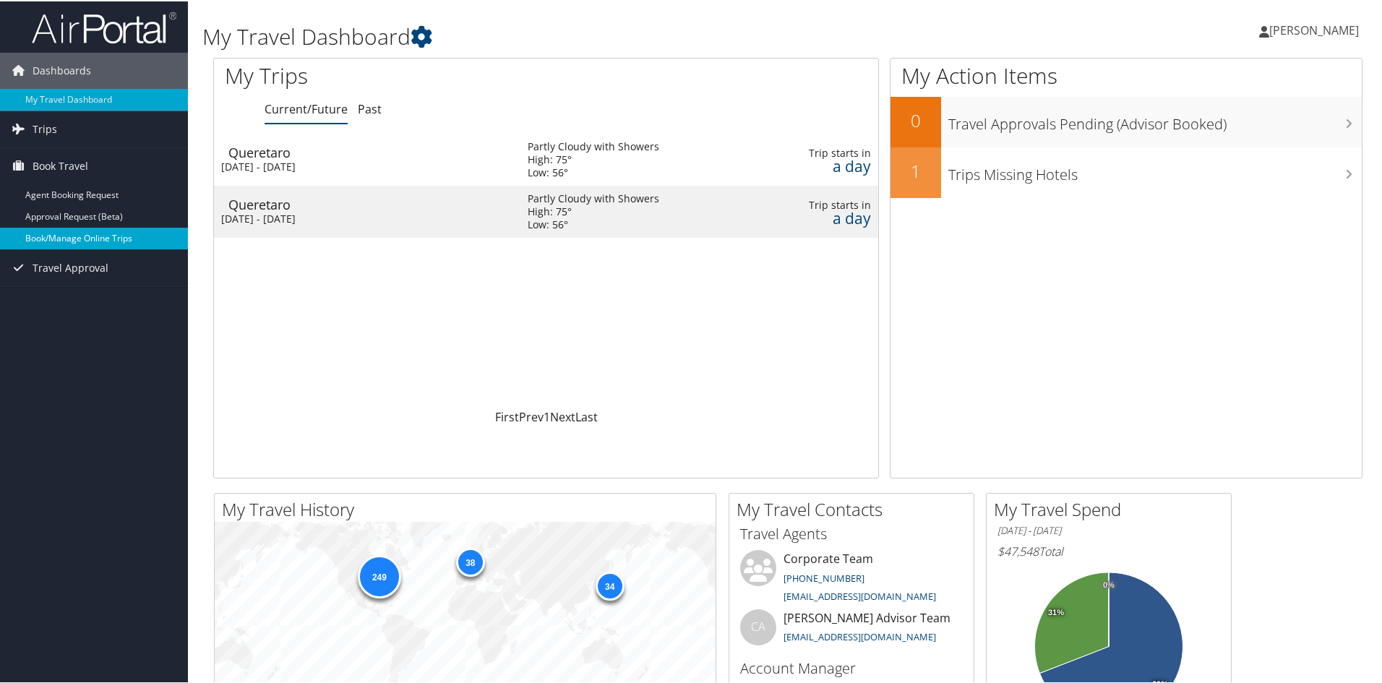 The height and width of the screenshot is (683, 1382). What do you see at coordinates (1126, 171) in the screenshot?
I see `a: 1Trips Missing Hotels` at bounding box center [1126, 171].